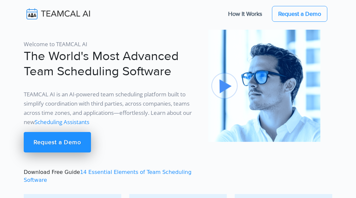 This screenshot has height=198, width=356. What do you see at coordinates (108, 176) in the screenshot?
I see `a: 14 Essential Elements of Team Scheduling Software` at bounding box center [108, 176].